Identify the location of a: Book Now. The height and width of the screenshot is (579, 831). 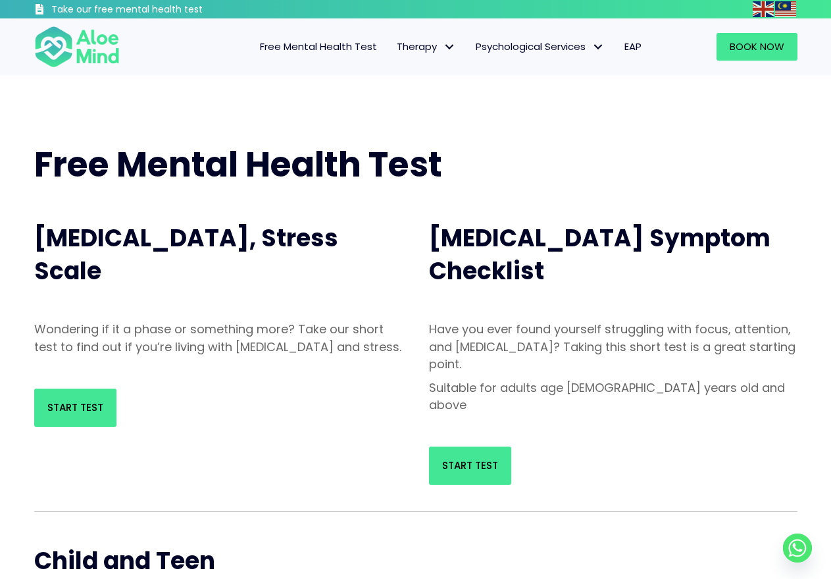
(757, 47).